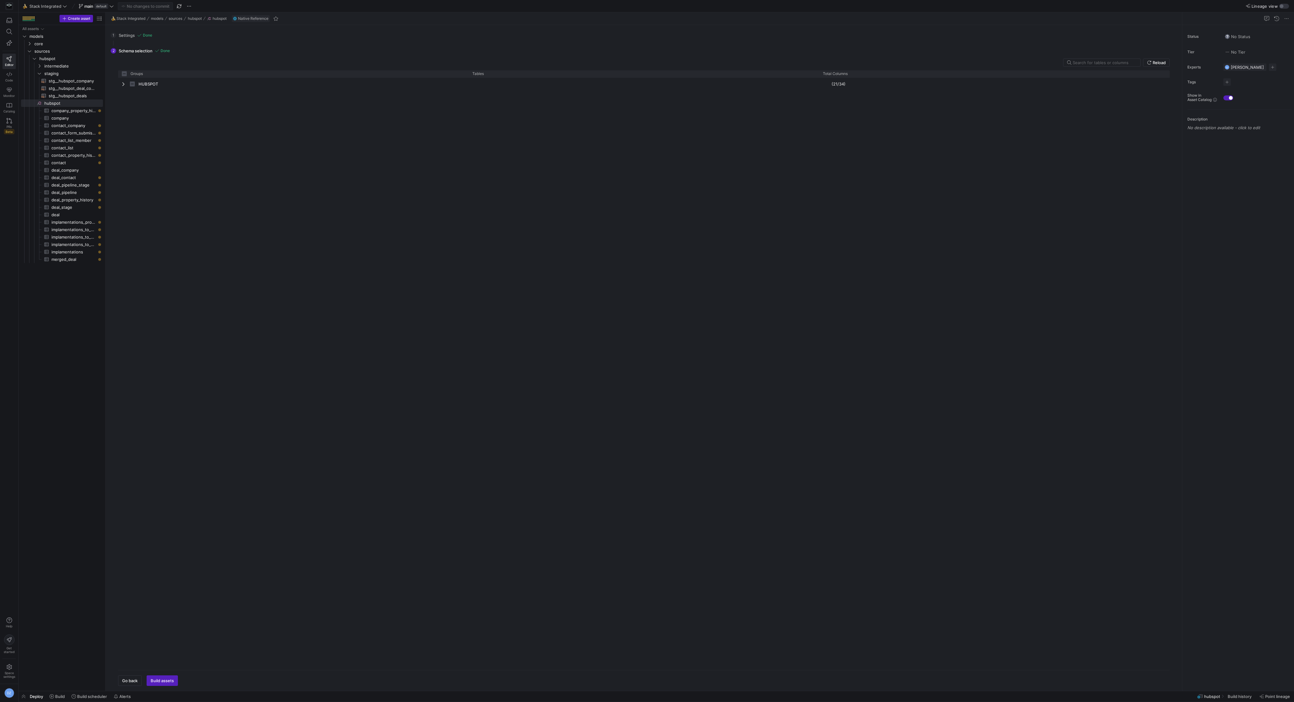 Image resolution: width=1294 pixels, height=702 pixels. Describe the element at coordinates (835, 74) in the screenshot. I see `span: Total Columns` at that location.